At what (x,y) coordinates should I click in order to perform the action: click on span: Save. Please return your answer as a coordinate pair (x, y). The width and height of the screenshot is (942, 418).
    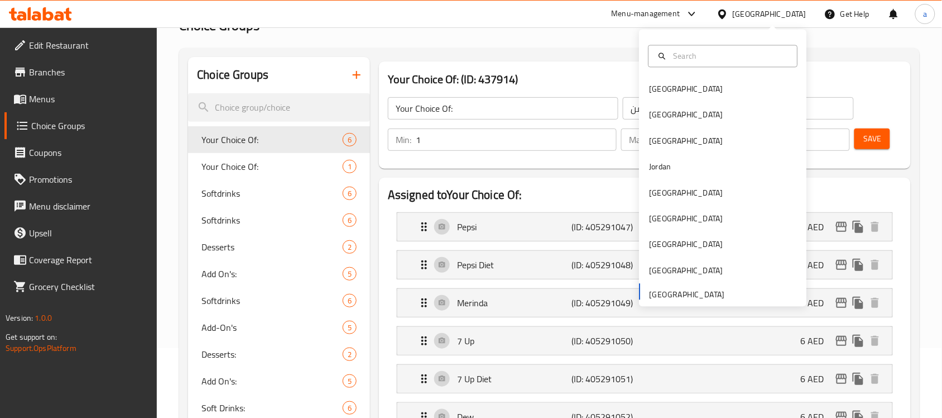
    Looking at the image, I should click on (872, 138).